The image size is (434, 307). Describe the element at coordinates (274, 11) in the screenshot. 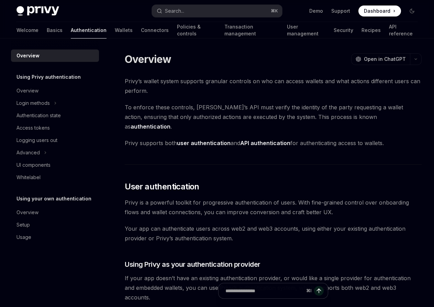

I see `span: ⌘ K` at that location.